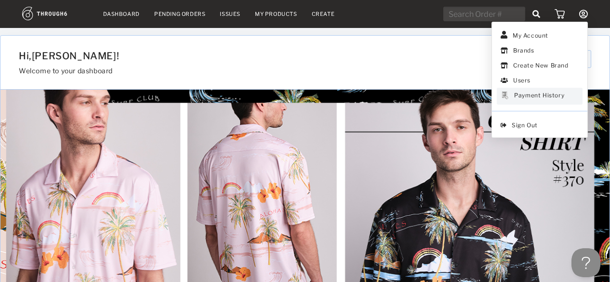 This screenshot has width=610, height=282. What do you see at coordinates (560, 14) in the screenshot?
I see `img: icon_cart.dab5cea1.svg` at bounding box center [560, 14].